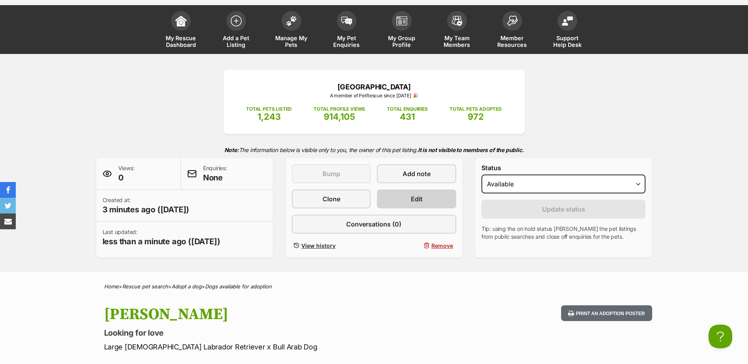 The image size is (748, 364). Describe the element at coordinates (4, 4) in the screenshot. I see `img: consumer-privacy-logo.png` at that location.